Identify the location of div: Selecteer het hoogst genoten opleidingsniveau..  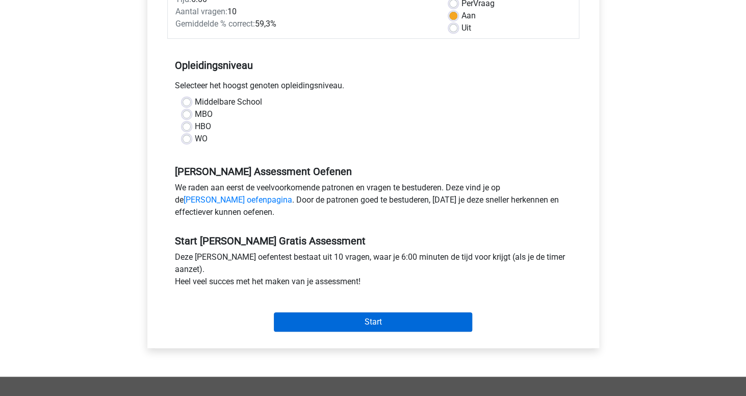
(373, 88).